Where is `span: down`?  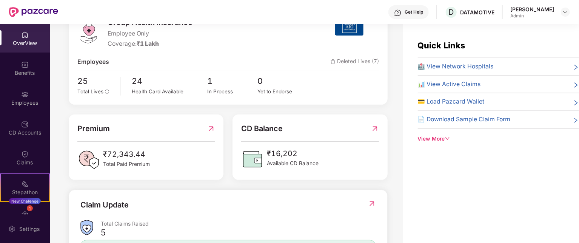
span: down is located at coordinates (448, 139).